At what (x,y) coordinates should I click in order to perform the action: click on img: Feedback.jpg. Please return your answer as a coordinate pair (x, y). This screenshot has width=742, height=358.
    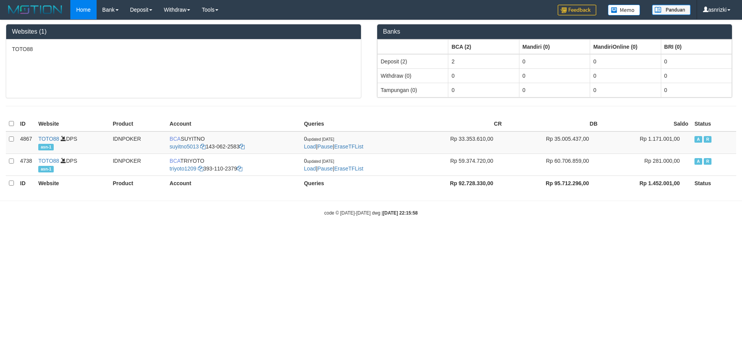
    Looking at the image, I should click on (577, 10).